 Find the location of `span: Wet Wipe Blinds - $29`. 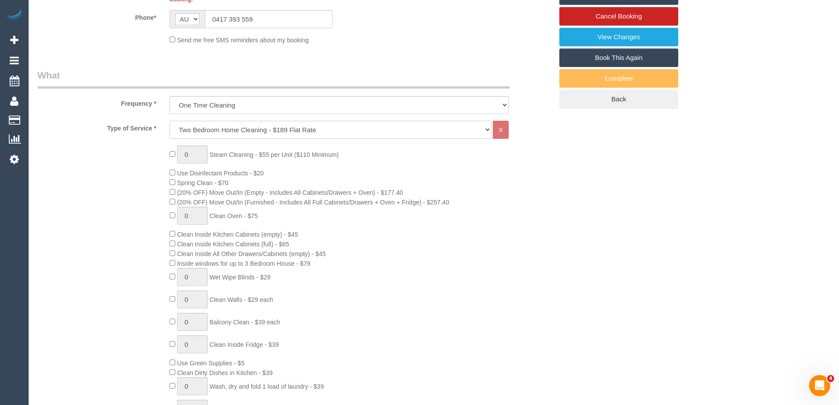

span: Wet Wipe Blinds - $29 is located at coordinates (240, 277).